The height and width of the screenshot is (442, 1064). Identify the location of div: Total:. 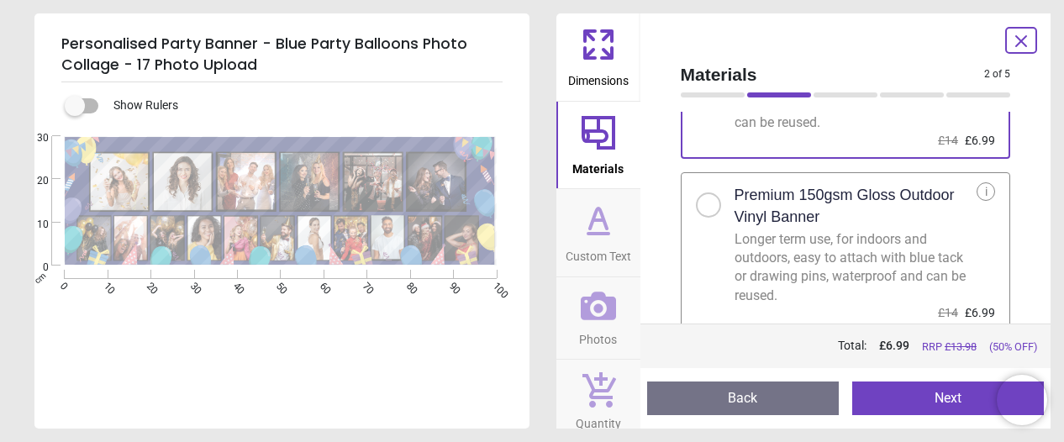
(858, 346).